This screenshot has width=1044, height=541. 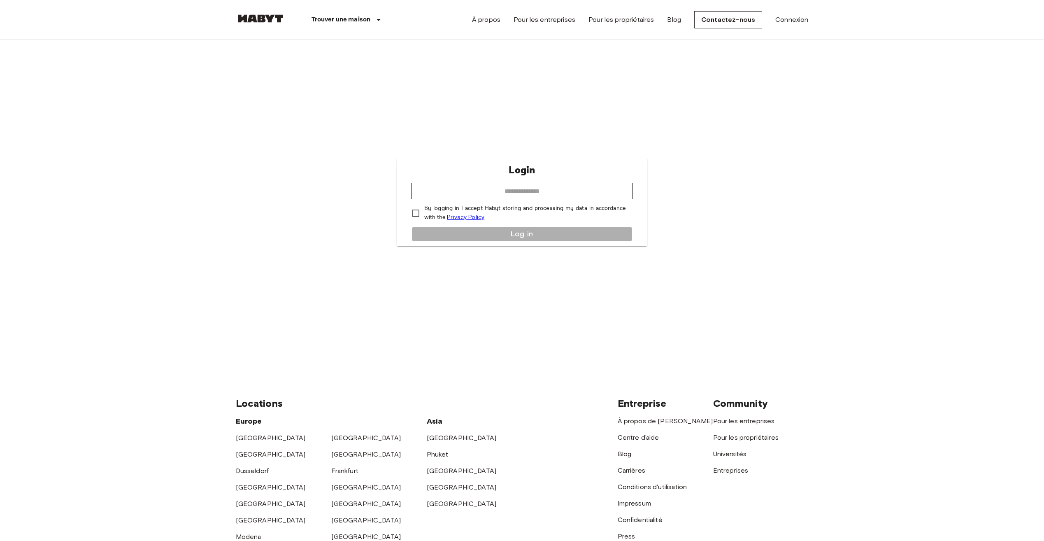 I want to click on a: Press, so click(x=626, y=536).